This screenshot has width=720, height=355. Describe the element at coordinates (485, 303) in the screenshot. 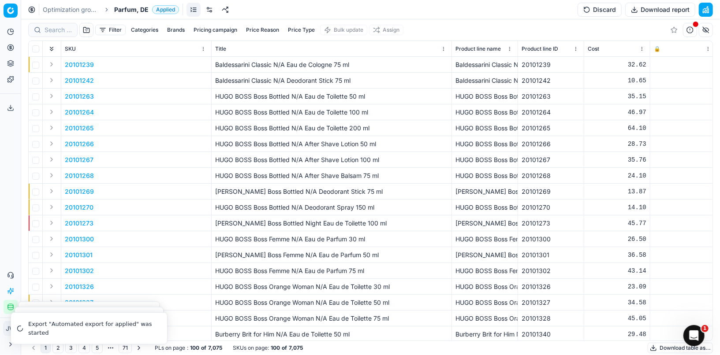

I see `div: HUGO BOSS Boss Orange Woman N/A Eau de Toilette 50 ml` at that location.